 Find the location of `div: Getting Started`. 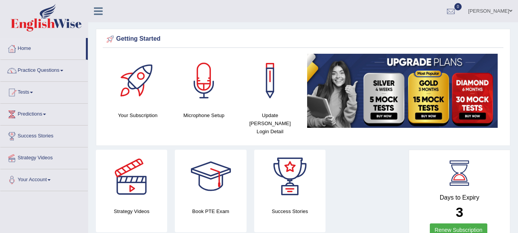

div: Getting Started is located at coordinates (303, 39).